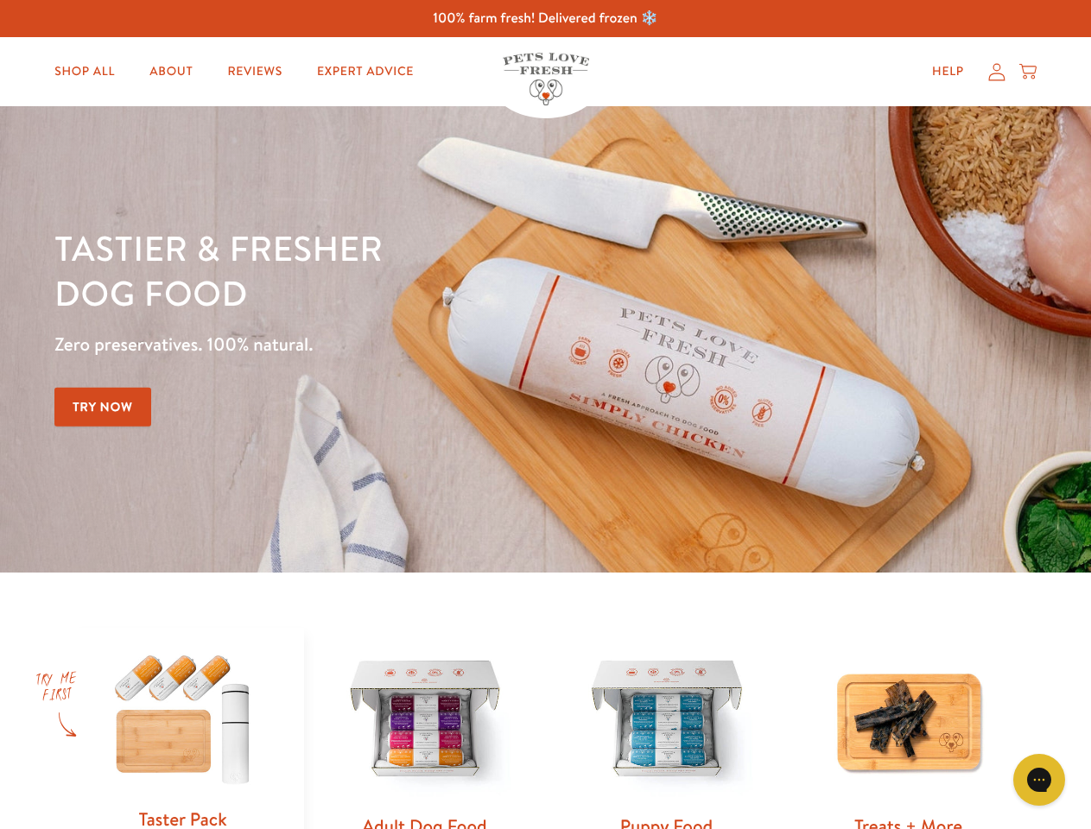  Describe the element at coordinates (382, 270) in the screenshot. I see `h1: Tastier & fresher dog food` at that location.